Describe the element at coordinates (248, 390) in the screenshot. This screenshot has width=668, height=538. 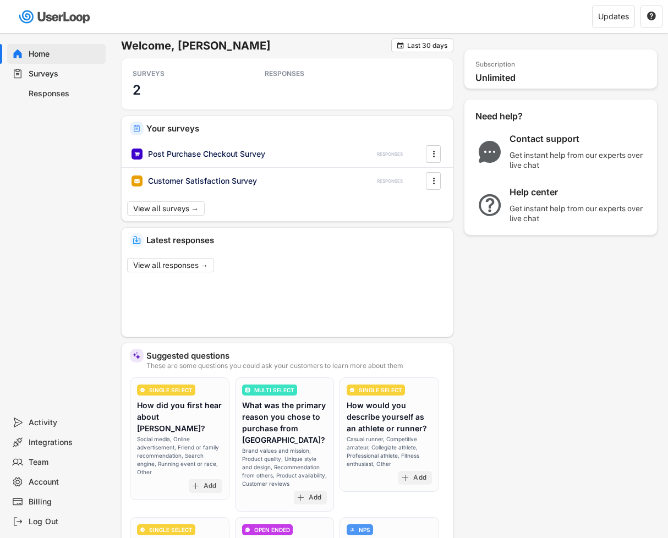
I see `img: ListMajor.svg` at that location.